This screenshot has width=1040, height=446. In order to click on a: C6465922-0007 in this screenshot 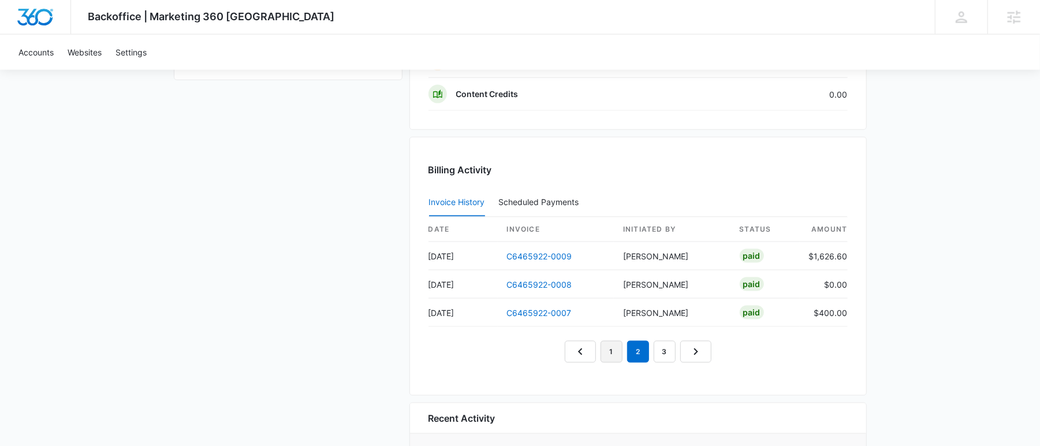, I will do `click(539, 312)`.